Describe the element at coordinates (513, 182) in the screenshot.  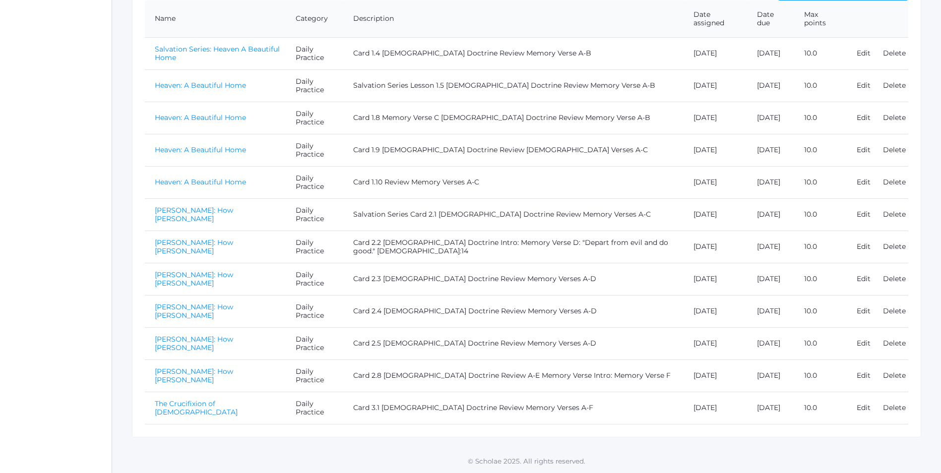
I see `td: Card 1.10 Review Memory Verses A-C` at that location.